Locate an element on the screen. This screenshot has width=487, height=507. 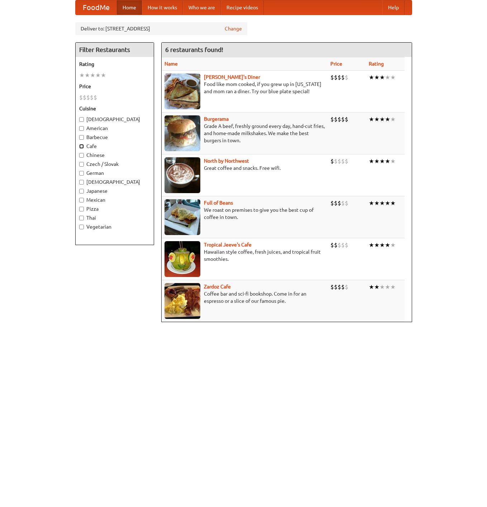
label: German is located at coordinates (115, 173).